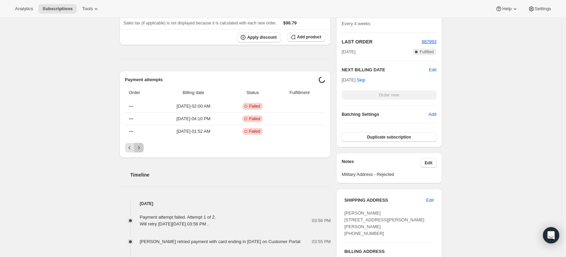 The width and height of the screenshot is (566, 257). Describe the element at coordinates (230, 175) in the screenshot. I see `h2: Timeline` at that location.